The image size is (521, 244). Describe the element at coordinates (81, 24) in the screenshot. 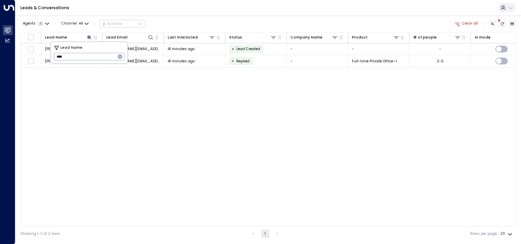

I see `span: All` at that location.